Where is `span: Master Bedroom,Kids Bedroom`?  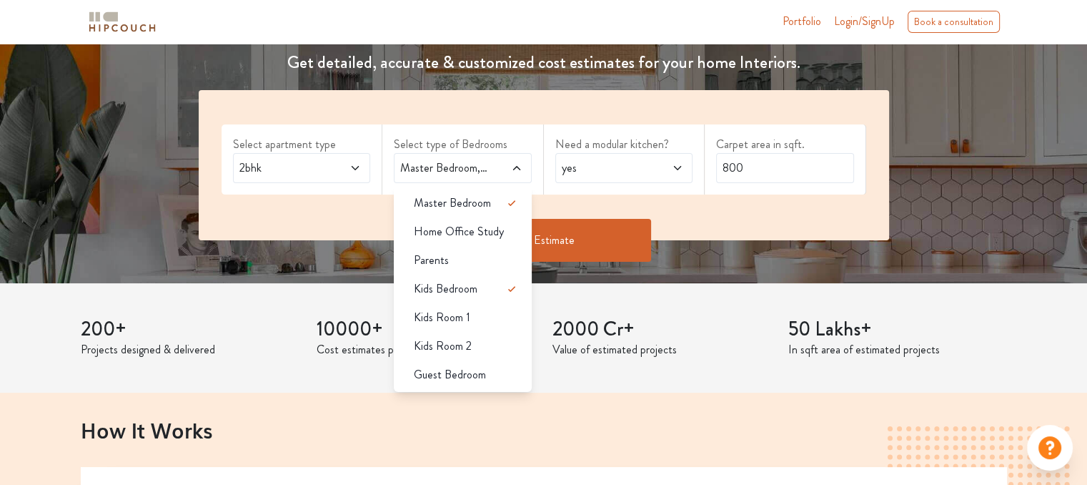
span: Master Bedroom,Kids Bedroom is located at coordinates (444, 168).